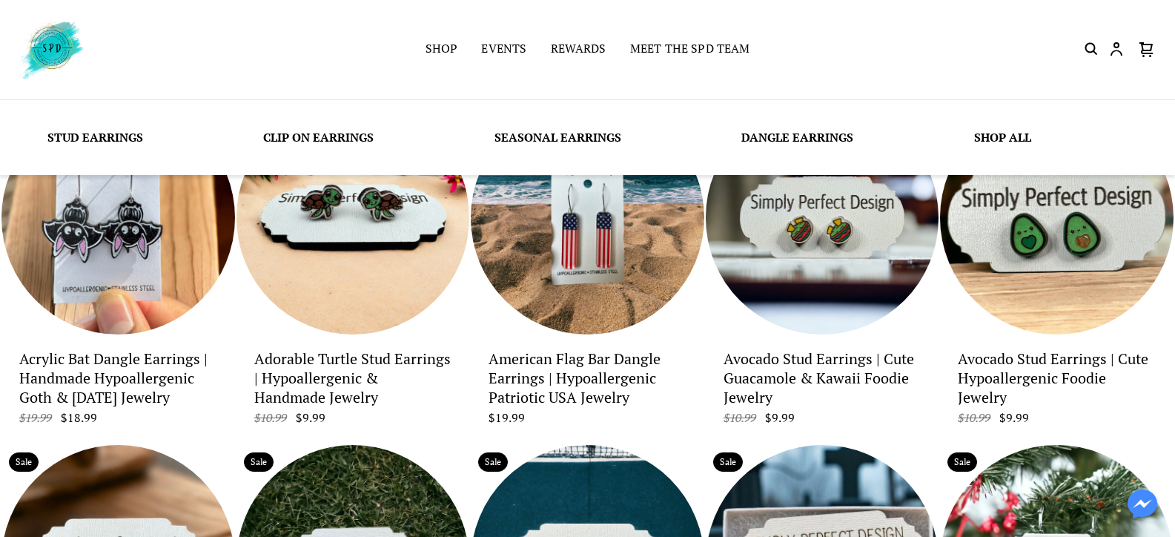  Describe the element at coordinates (353, 378) in the screenshot. I see `p: Adorable Turtle Stud Earrings | Hypoallergenic & Handmade Jewelry` at that location.